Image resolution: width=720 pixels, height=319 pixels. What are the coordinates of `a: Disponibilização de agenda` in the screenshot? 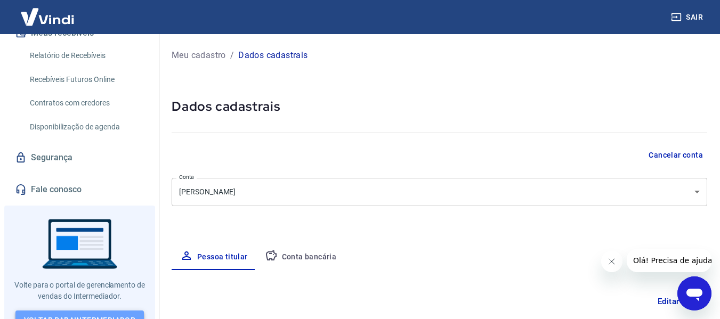 It's located at (86, 127).